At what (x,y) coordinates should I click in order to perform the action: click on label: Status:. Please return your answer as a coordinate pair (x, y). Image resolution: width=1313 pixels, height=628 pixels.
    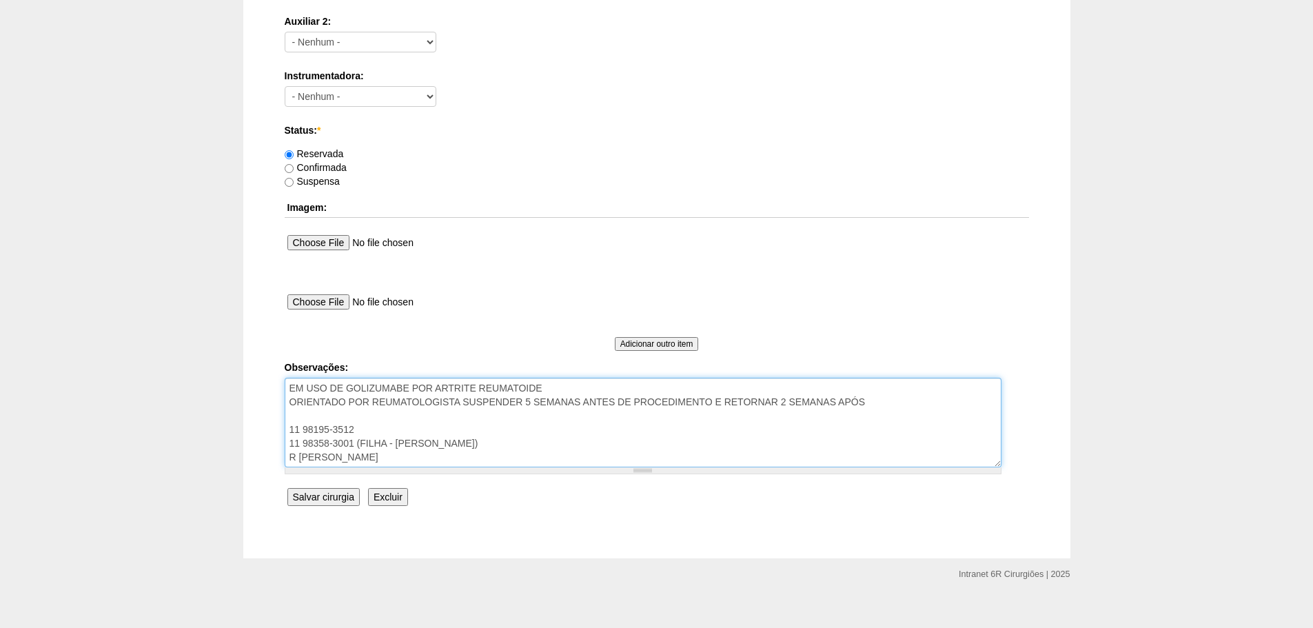
    Looking at the image, I should click on (657, 130).